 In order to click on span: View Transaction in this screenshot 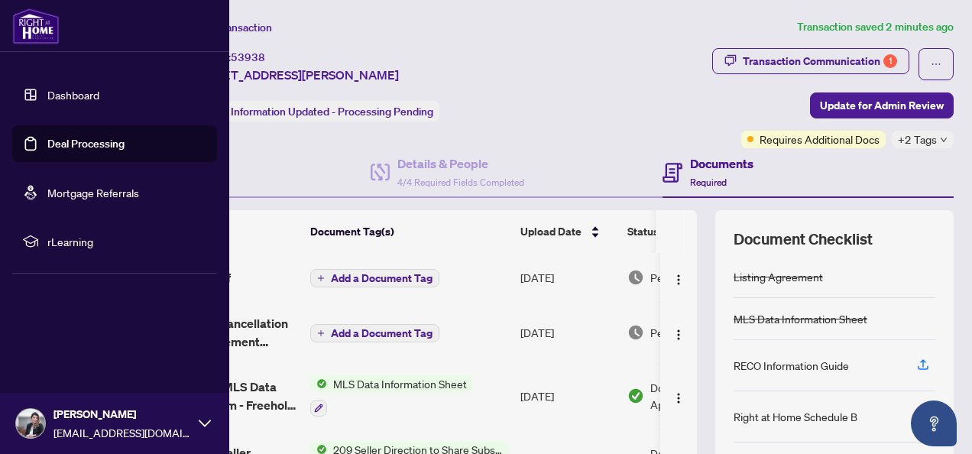, I will do `click(231, 28)`.